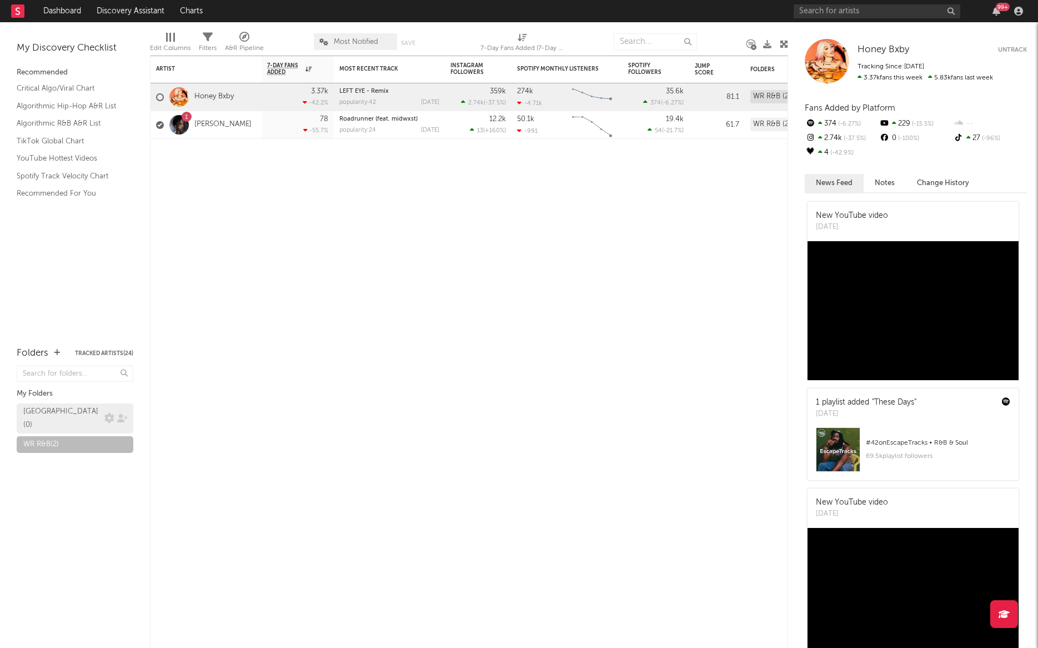 The width and height of the screenshot is (1038, 648). What do you see at coordinates (895, 402) in the screenshot?
I see `a: "These Days"` at bounding box center [895, 402].